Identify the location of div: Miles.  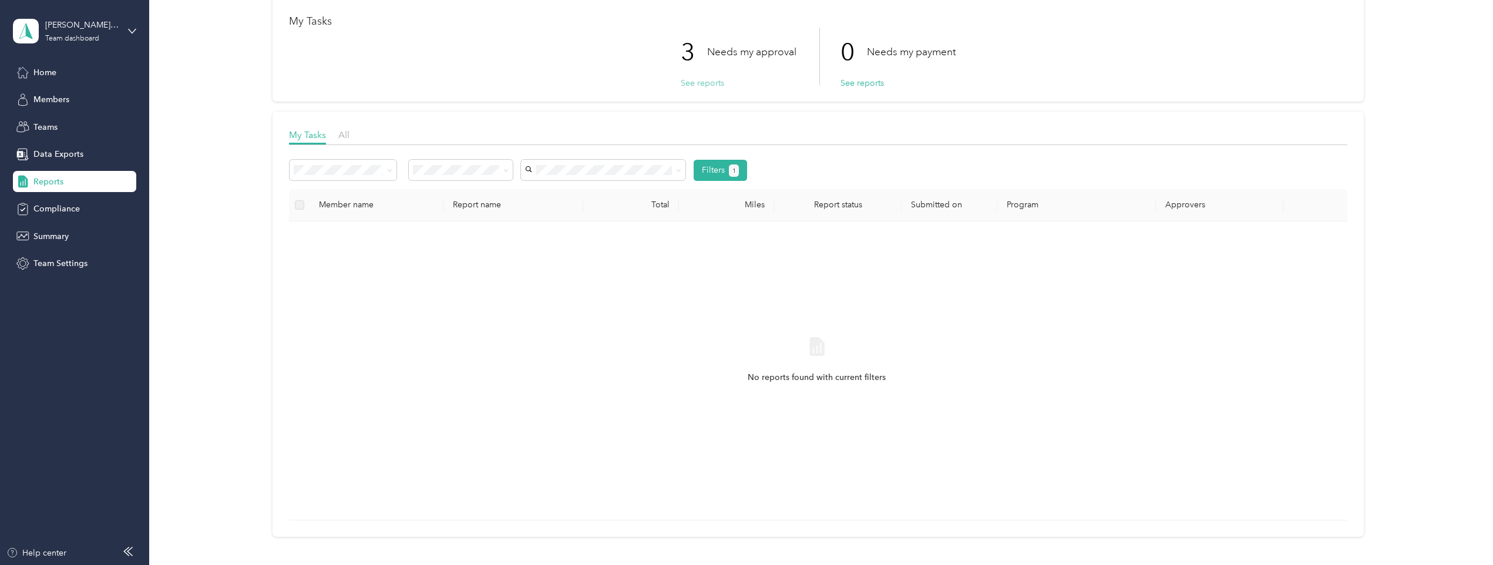
(727, 204).